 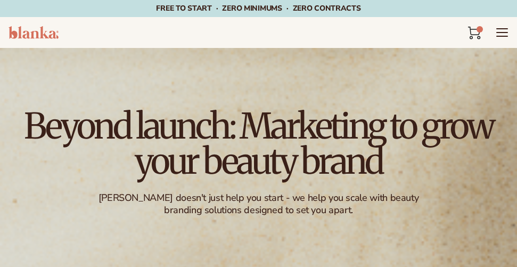 What do you see at coordinates (502, 32) in the screenshot?
I see `summary: Menu` at bounding box center [502, 32].